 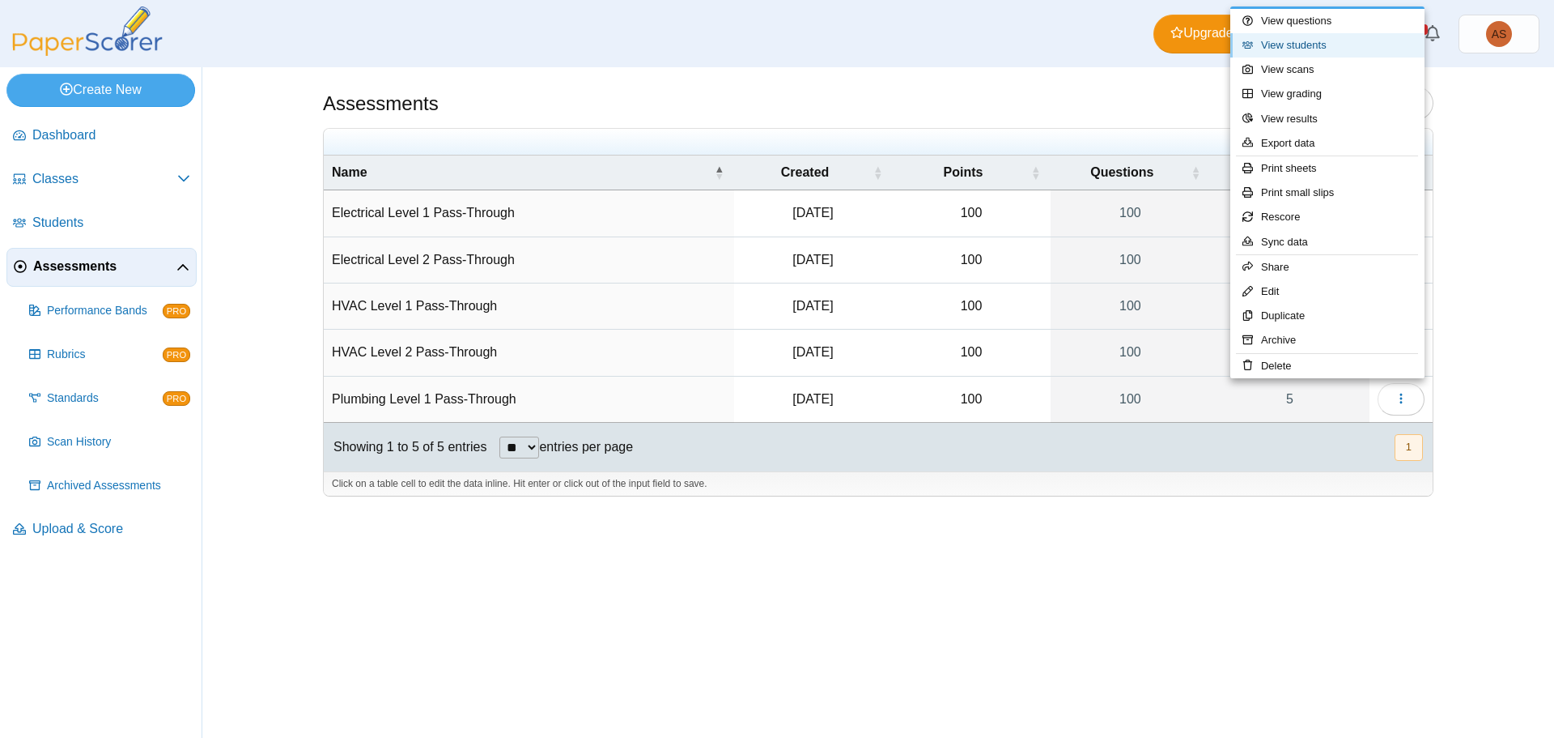 What do you see at coordinates (1227, 33) in the screenshot?
I see `span: Upgrade Account` at bounding box center [1227, 33].